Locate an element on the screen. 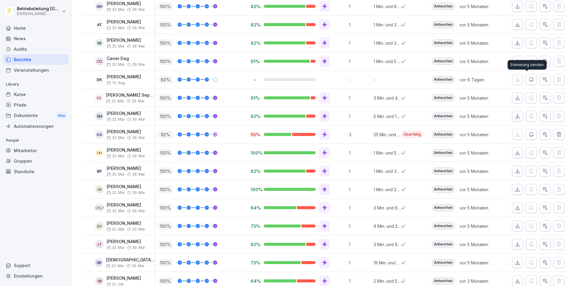  a: Gruppen is located at coordinates (36, 161).